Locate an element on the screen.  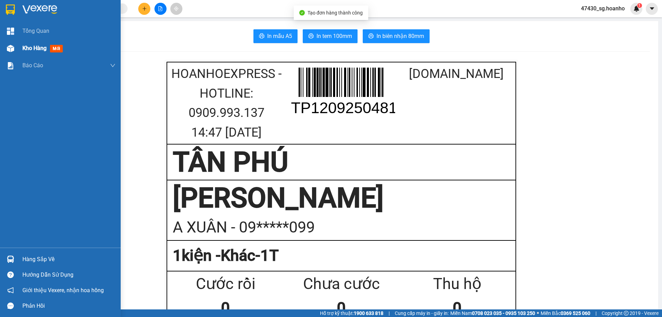
sup: 1 is located at coordinates (639, 6).